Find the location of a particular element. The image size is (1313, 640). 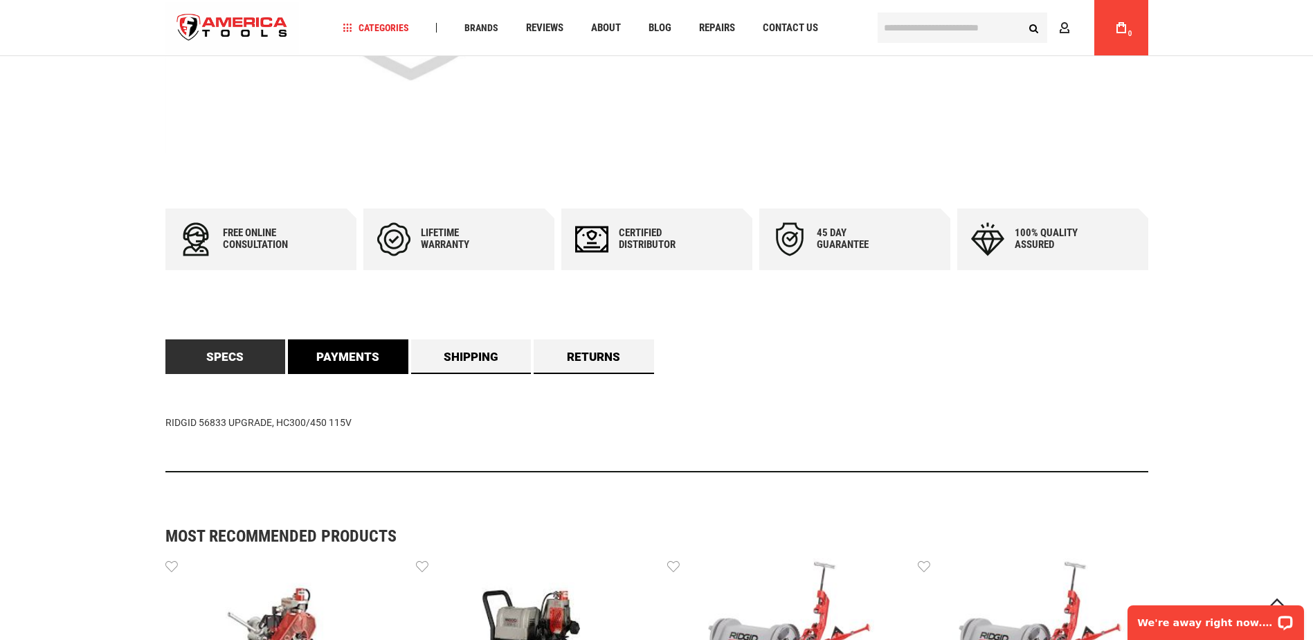

span: 0 is located at coordinates (1130, 33).